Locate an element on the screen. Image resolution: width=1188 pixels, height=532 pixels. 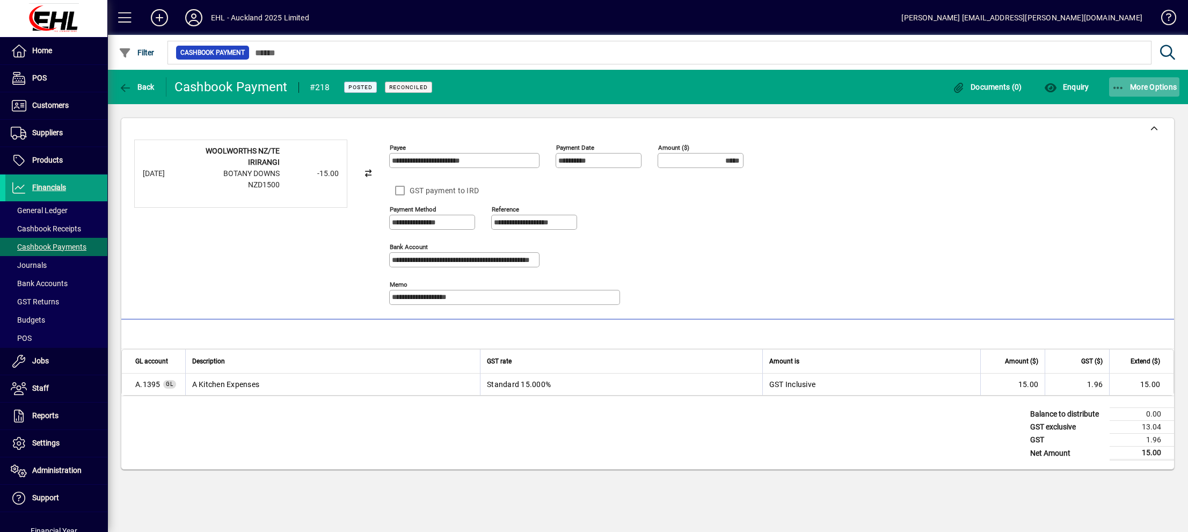
td: Standard 15.000% is located at coordinates (621, 384).